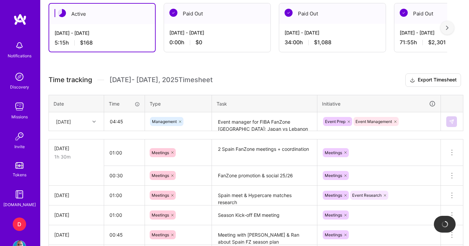 Image resolution: width=469 pixels, height=246 pixels. I want to click on textarea: Season Kick-off EM meeting, so click(264, 215).